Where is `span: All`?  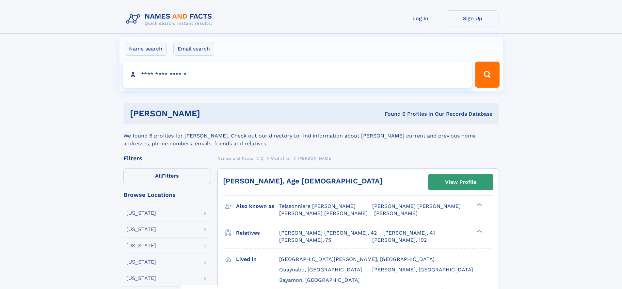
span: All is located at coordinates (158, 176).